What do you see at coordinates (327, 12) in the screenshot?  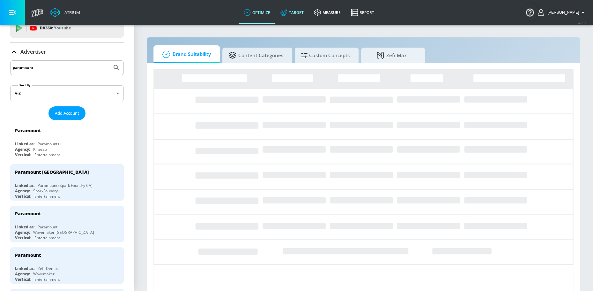 I see `a: measure` at bounding box center [327, 12].